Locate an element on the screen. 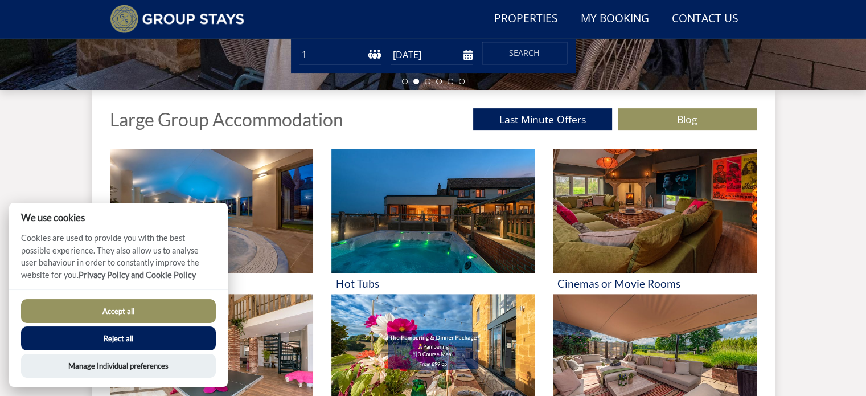 The width and height of the screenshot is (866, 396). a: 'Hot Tubs' - Large Group Accommodation Holiday Ideas Hot Tubs is located at coordinates (433, 221).